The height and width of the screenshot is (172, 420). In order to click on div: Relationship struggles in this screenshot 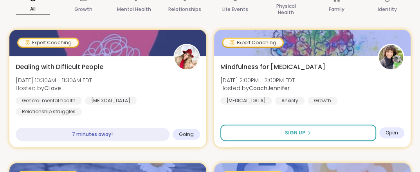, I will do `click(49, 112)`.